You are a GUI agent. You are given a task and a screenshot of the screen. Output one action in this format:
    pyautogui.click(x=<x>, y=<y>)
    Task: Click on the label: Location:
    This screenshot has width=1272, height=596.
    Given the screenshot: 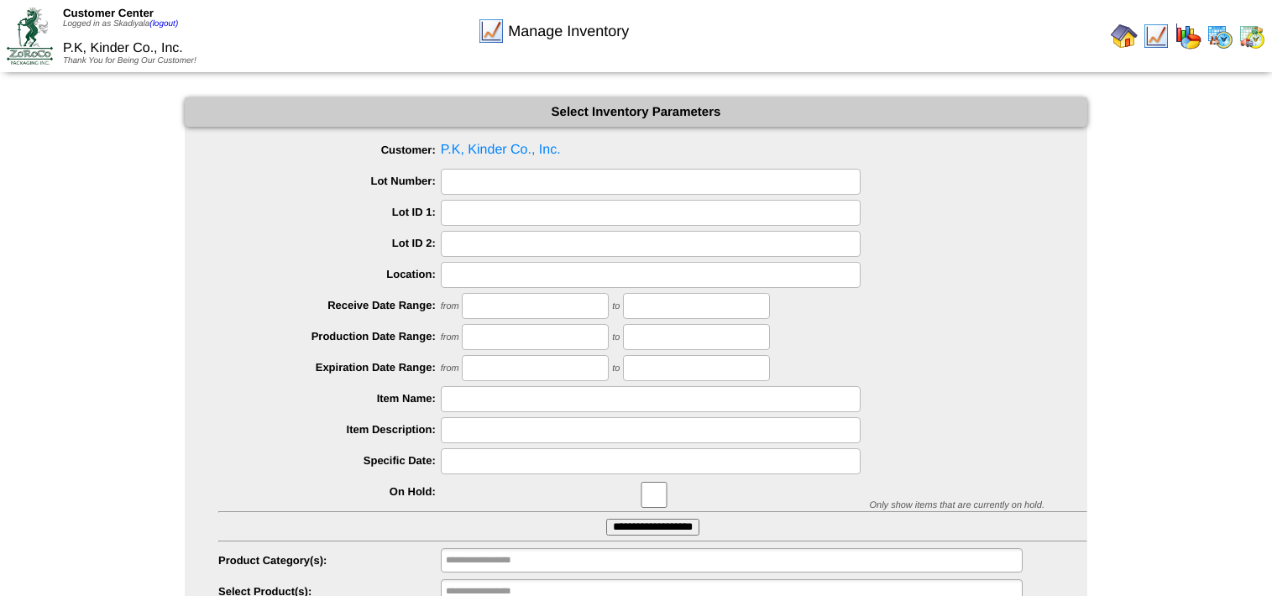 What is the action you would take?
    pyautogui.click(x=329, y=274)
    